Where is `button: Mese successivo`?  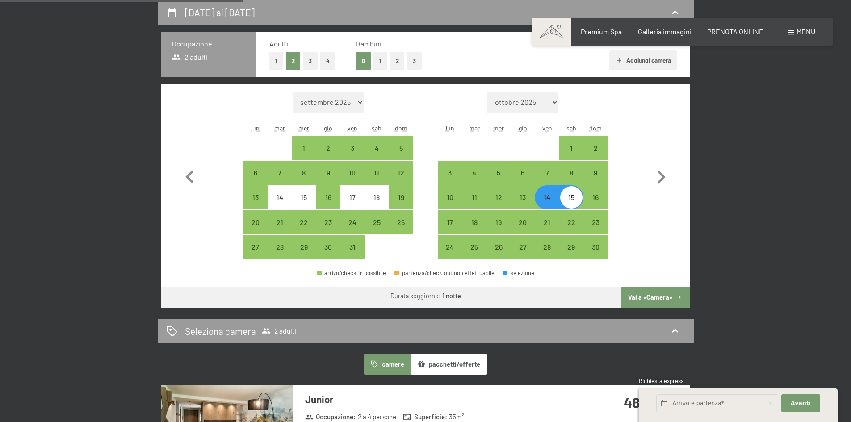 button: Mese successivo is located at coordinates (661, 175).